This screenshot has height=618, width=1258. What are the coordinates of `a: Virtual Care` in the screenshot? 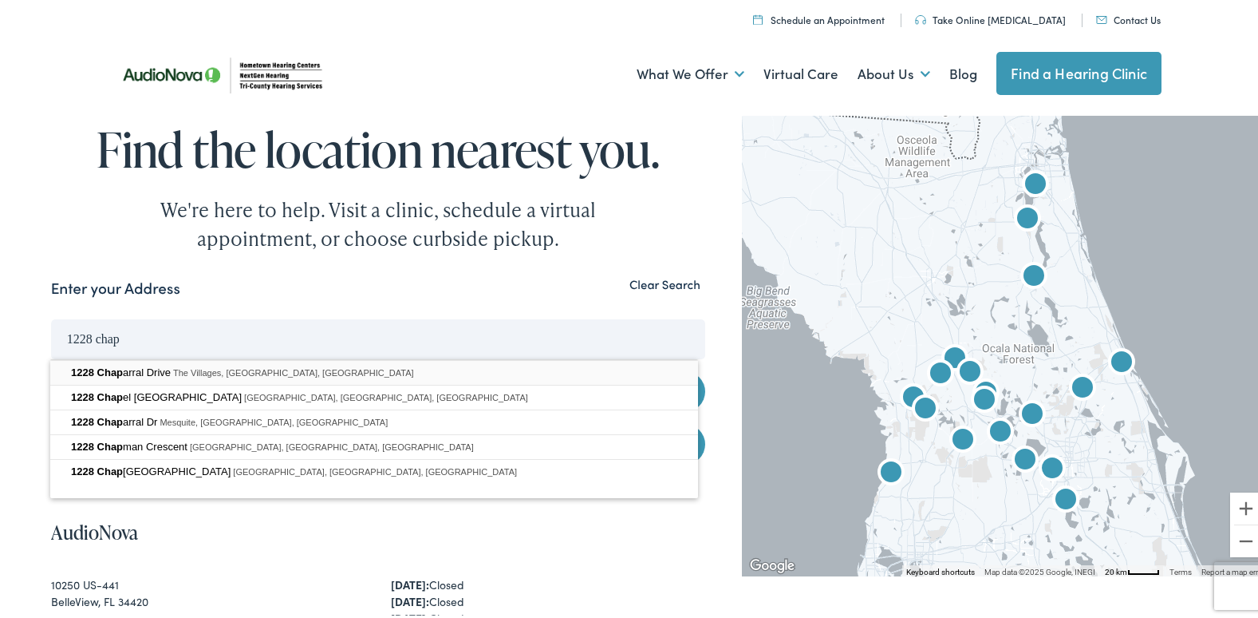 It's located at (801, 71).